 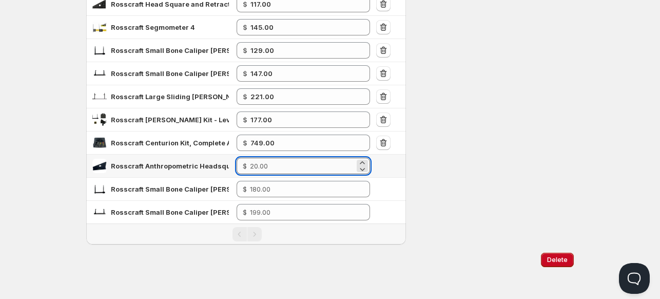 I want to click on div: Rosscraft Tom Anthropometry Kit - Level 1, so click(x=170, y=120).